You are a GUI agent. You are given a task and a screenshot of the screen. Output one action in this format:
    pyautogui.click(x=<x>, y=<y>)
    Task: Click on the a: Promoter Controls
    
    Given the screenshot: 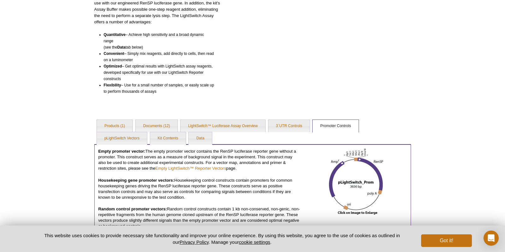 What is the action you would take?
    pyautogui.click(x=335, y=126)
    